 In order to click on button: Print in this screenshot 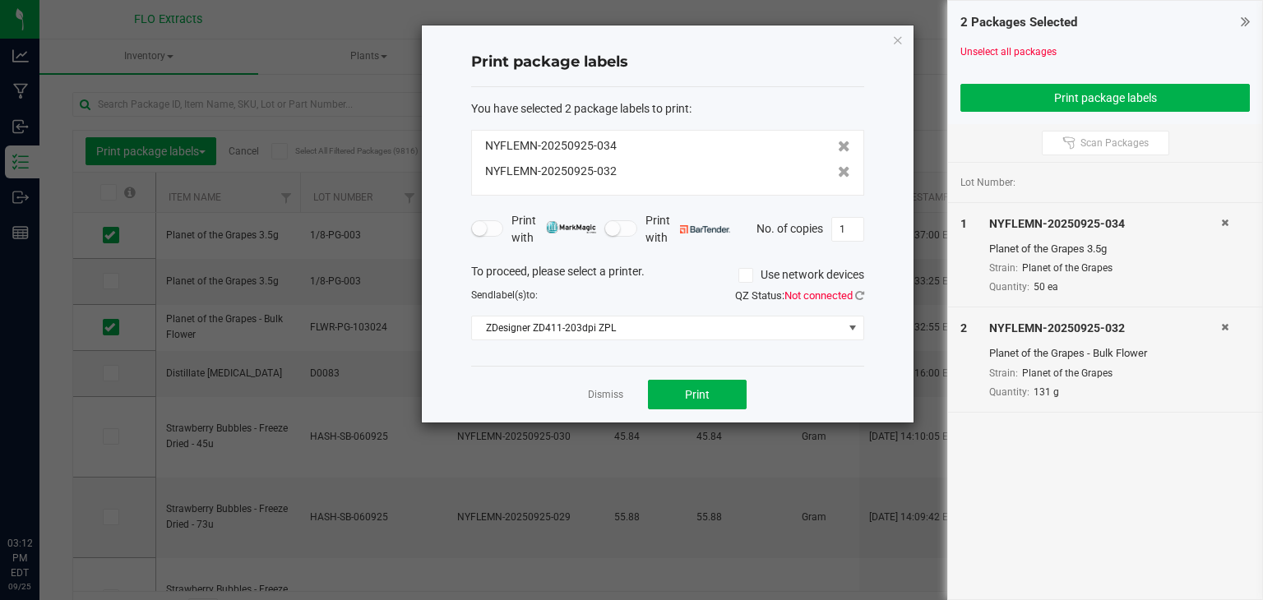, I will do `click(697, 395)`.